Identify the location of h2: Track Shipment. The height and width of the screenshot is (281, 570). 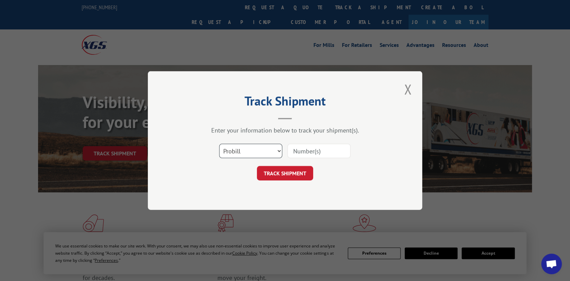
(285, 103).